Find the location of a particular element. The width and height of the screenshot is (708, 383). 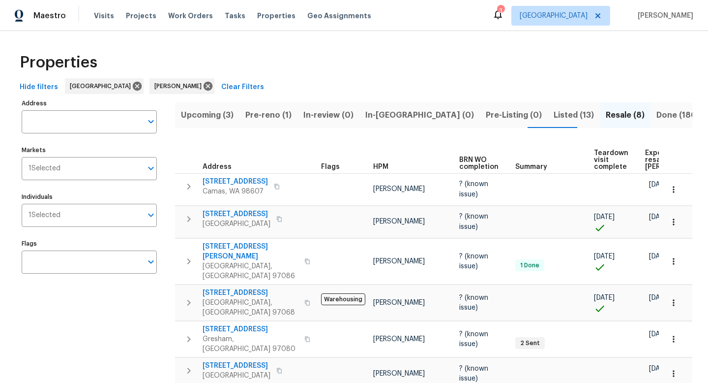

span: Projects is located at coordinates (141, 16).